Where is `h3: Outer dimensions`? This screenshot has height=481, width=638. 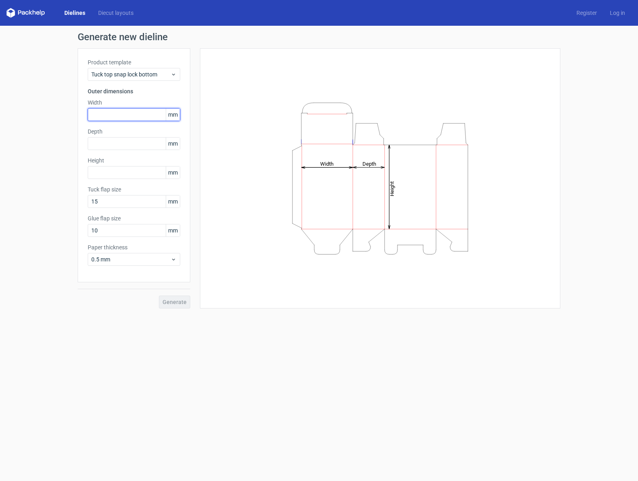
h3: Outer dimensions is located at coordinates (134, 91).